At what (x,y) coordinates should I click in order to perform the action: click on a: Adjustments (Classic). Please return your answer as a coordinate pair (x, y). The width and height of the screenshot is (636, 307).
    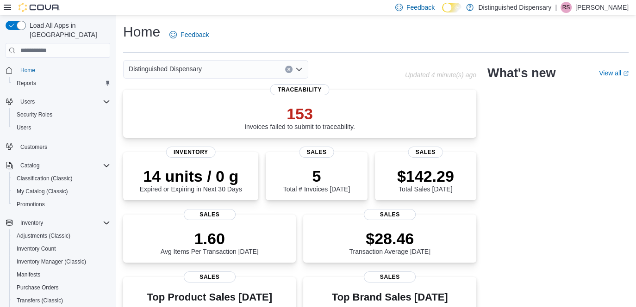
    Looking at the image, I should click on (43, 236).